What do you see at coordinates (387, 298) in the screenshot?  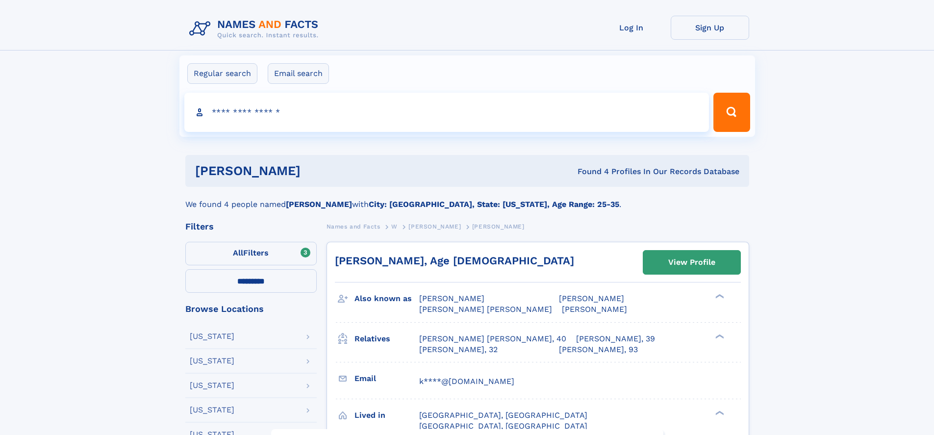 I see `h3: Also known as` at bounding box center [387, 298].